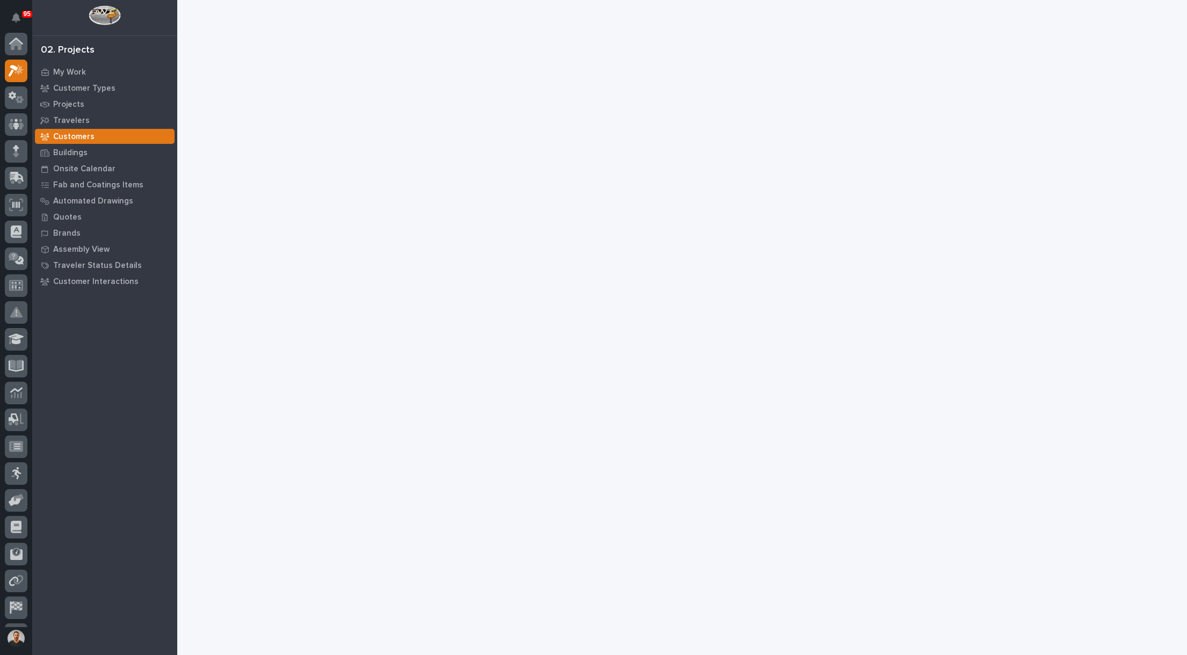 This screenshot has height=655, width=1187. I want to click on a: Projects, so click(105, 104).